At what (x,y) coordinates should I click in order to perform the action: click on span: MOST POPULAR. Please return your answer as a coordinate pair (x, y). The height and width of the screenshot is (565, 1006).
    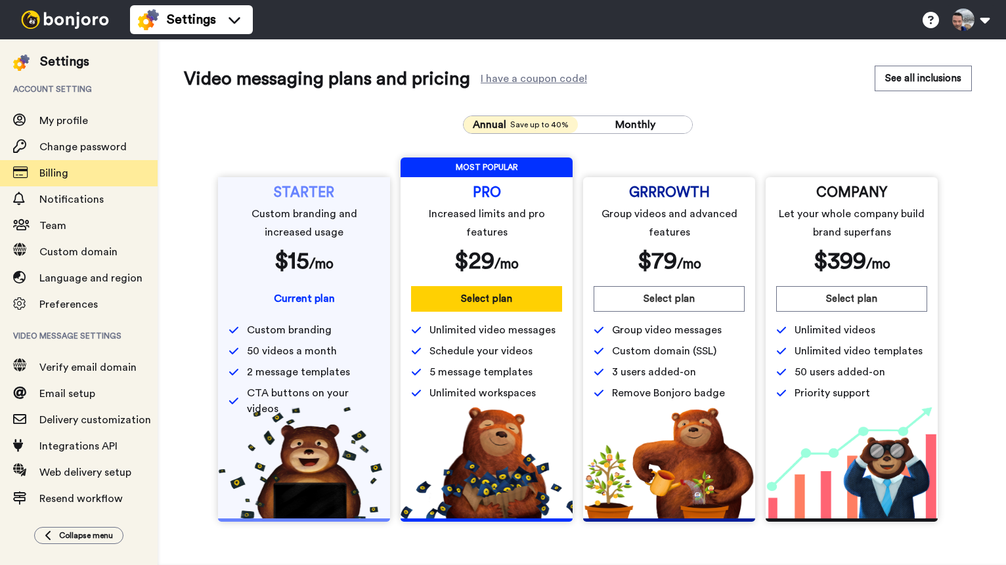
    Looking at the image, I should click on (486, 167).